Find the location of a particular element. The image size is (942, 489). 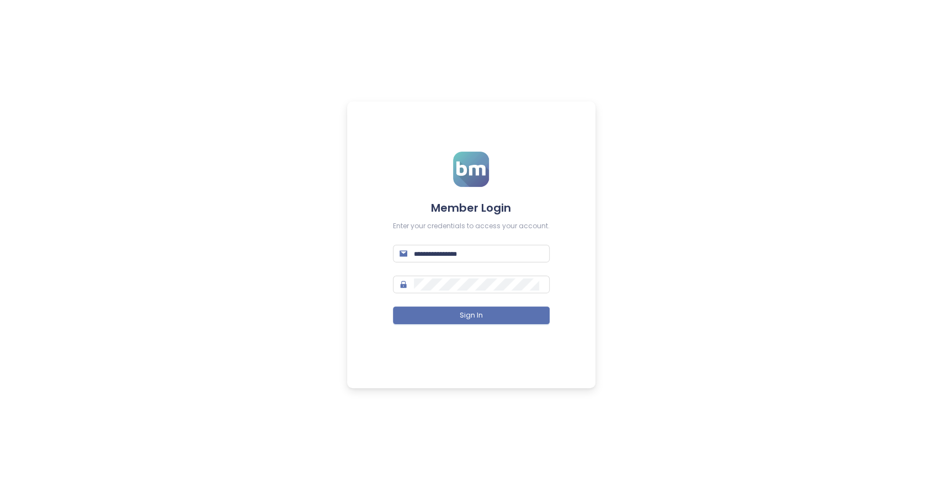

div: Enter your credentials to access your account. is located at coordinates (471, 226).